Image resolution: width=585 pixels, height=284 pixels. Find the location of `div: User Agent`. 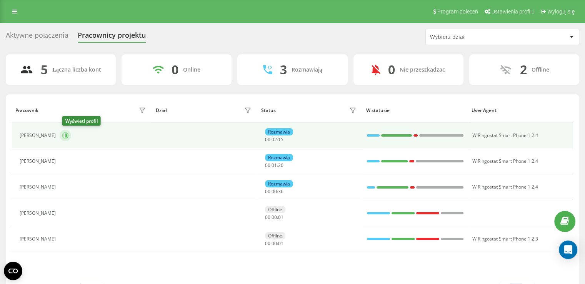

div: User Agent is located at coordinates (520, 110).